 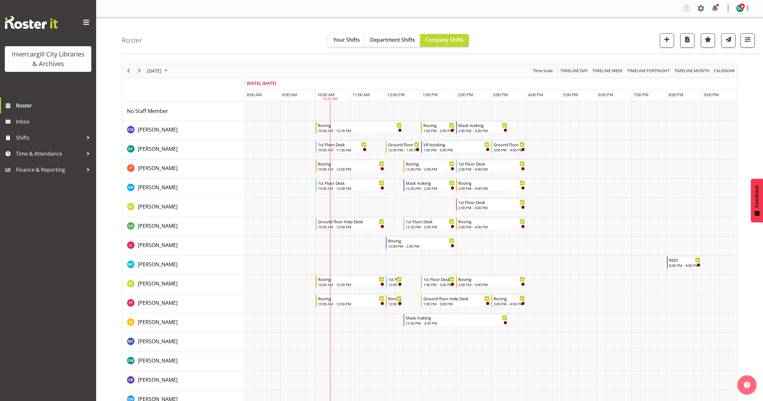 I want to click on span: 1:00 PM, so click(x=430, y=95).